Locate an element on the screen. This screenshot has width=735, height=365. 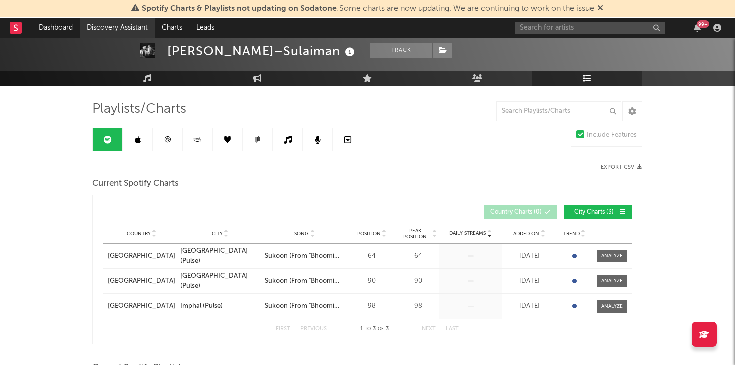
span: Playlists/Charts is located at coordinates (140, 109).